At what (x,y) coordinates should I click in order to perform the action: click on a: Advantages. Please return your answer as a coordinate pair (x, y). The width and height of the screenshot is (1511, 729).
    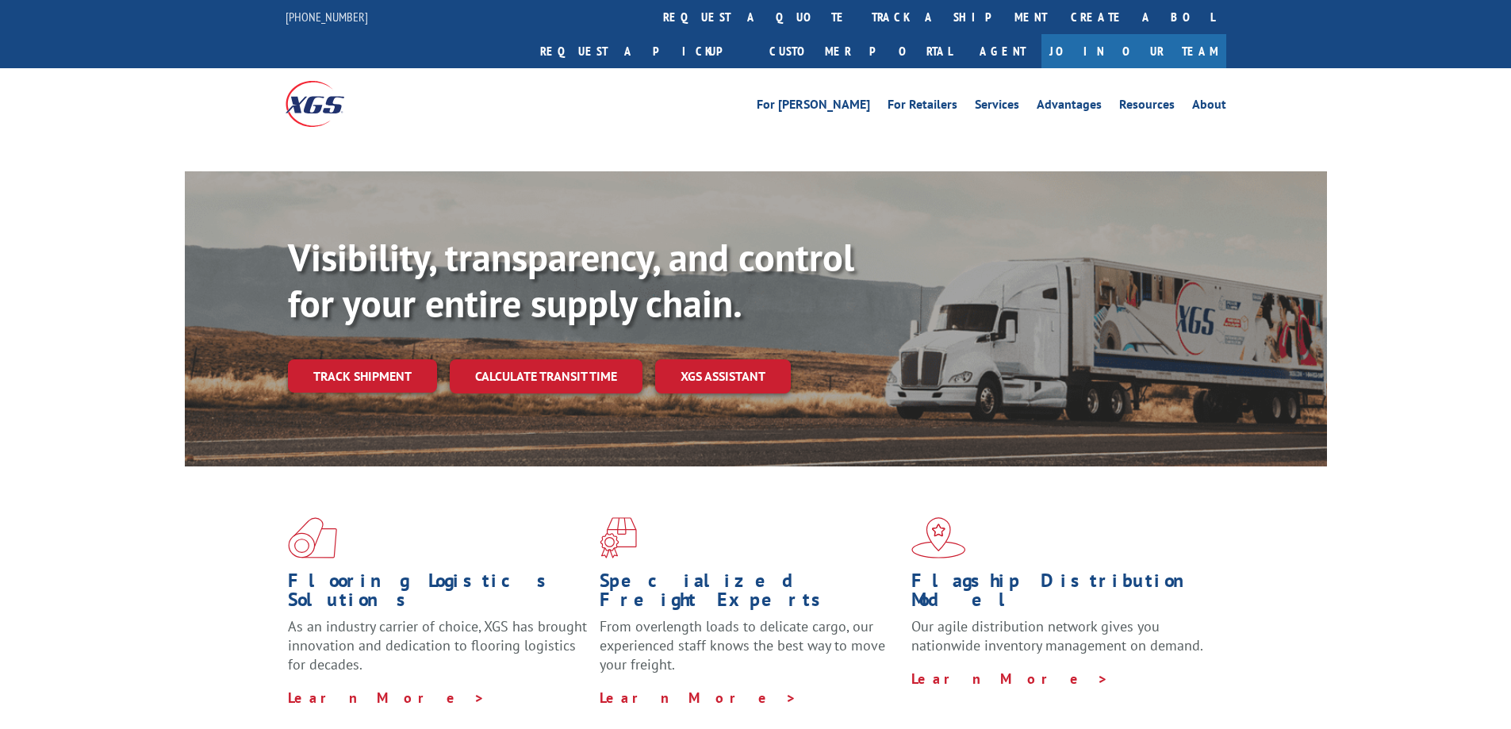
    Looking at the image, I should click on (1069, 107).